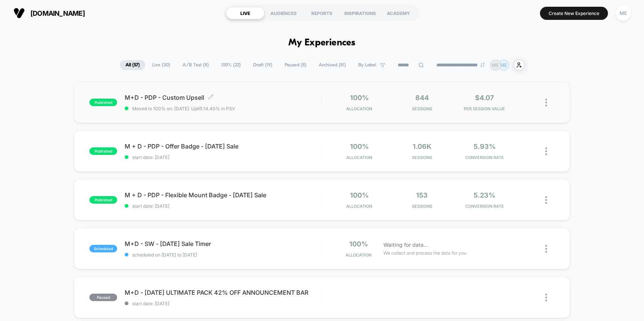 This screenshot has width=644, height=321. I want to click on h1: My Experiences, so click(322, 43).